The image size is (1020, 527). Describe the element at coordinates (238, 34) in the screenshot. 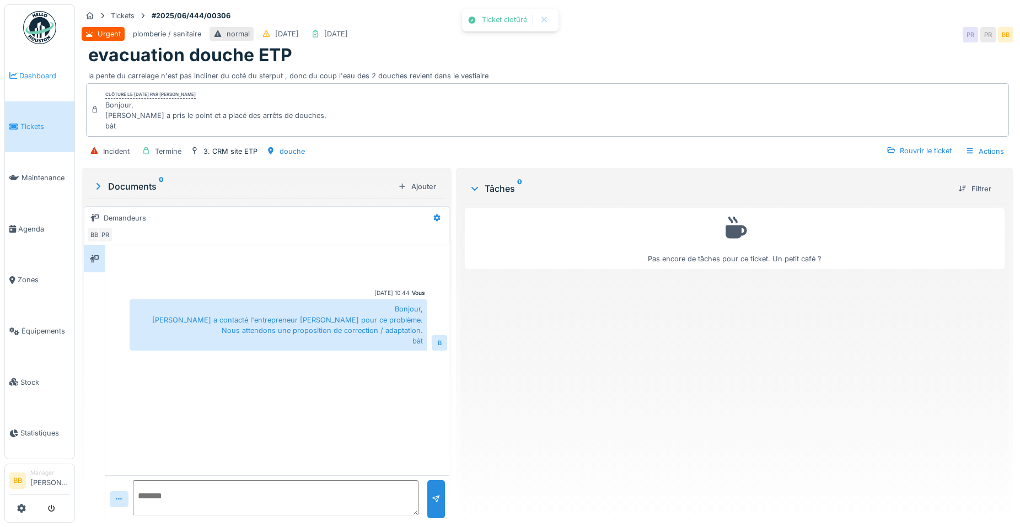

I see `div: normal` at that location.